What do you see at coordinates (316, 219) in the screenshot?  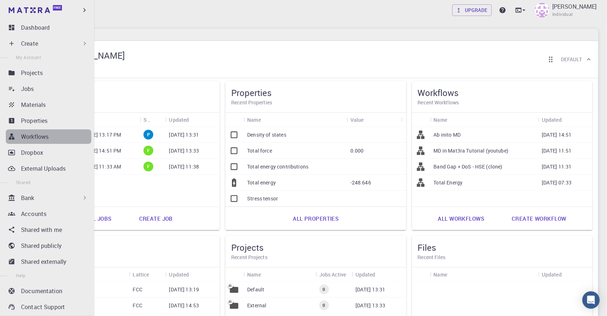 I see `a: All properties` at bounding box center [316, 219].